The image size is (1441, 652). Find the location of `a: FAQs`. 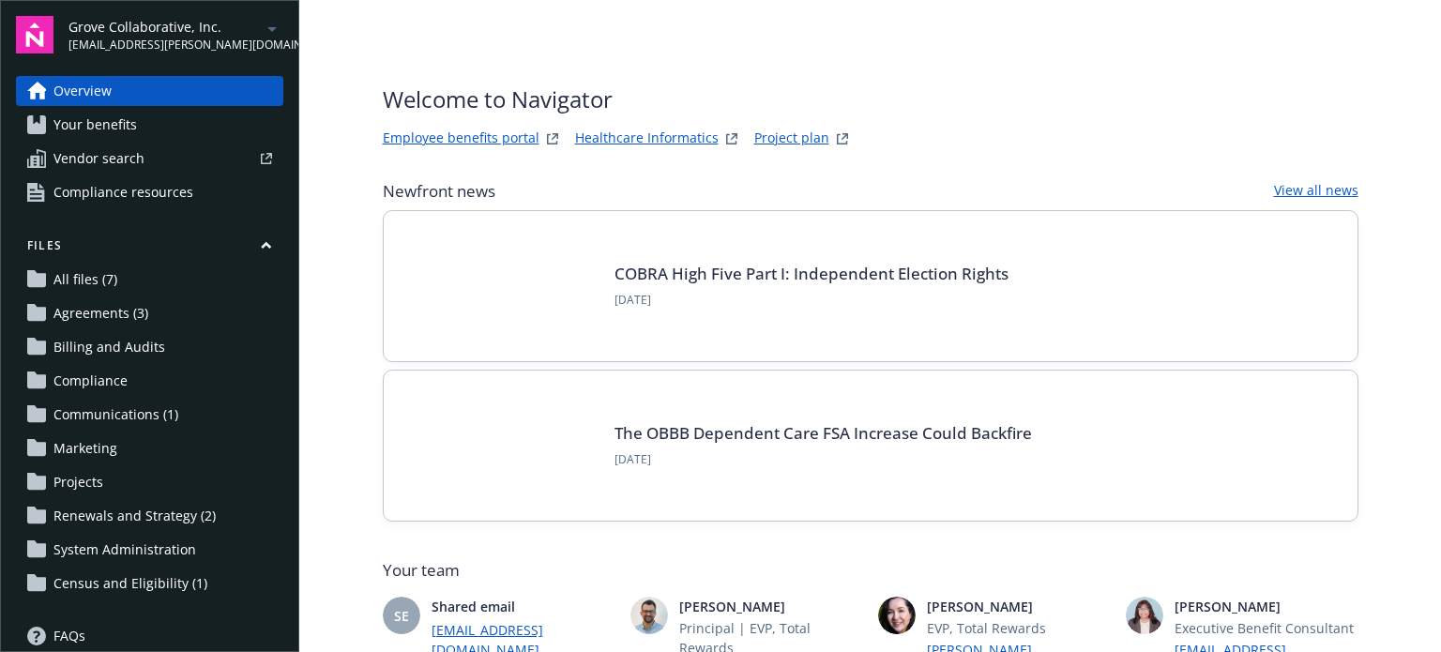

a: FAQs is located at coordinates (149, 636).